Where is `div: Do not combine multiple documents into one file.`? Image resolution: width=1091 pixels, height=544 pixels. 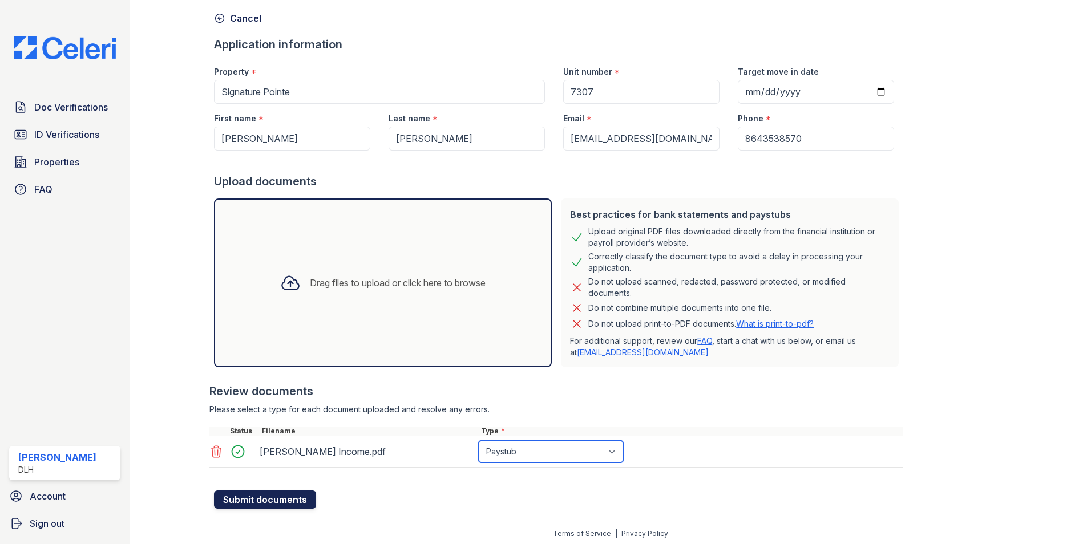 div: Do not combine multiple documents into one file. is located at coordinates (679, 308).